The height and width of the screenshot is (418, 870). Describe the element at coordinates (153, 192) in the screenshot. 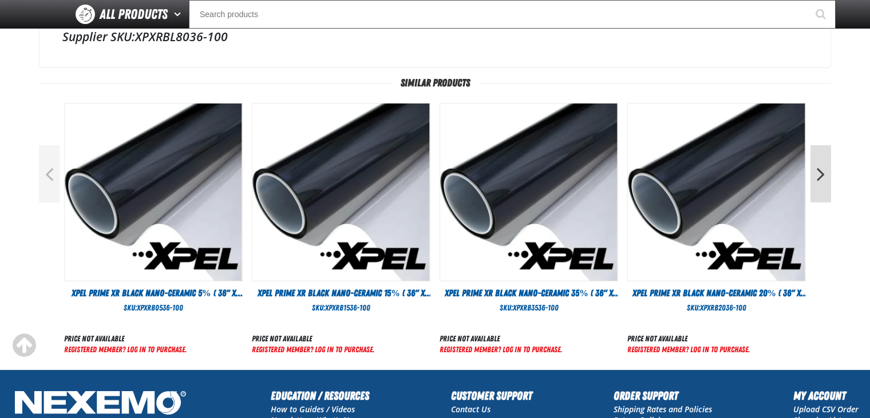

I see `View Details of the XPEL PRIME XR Black Nano-Ceramic 5% ( 36" x 100')` at that location.